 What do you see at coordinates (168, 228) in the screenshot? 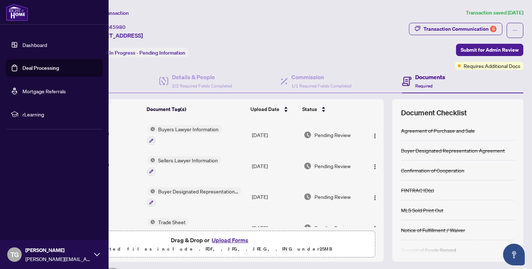
I see `button: Status IconTrade Sheet` at bounding box center [168, 228].